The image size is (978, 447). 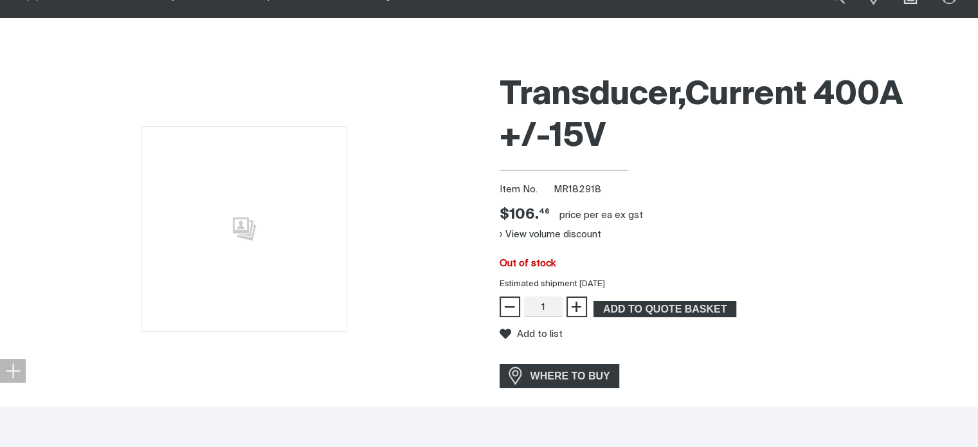 I want to click on sup: 46, so click(x=544, y=211).